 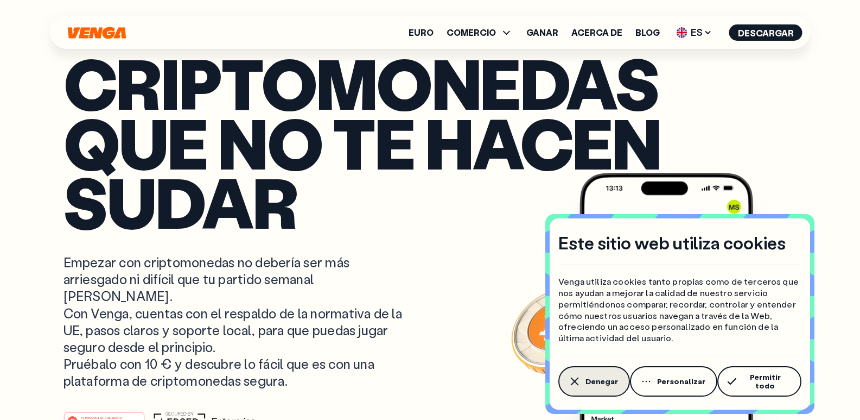 I want to click on button: Permitir todo, so click(x=759, y=381).